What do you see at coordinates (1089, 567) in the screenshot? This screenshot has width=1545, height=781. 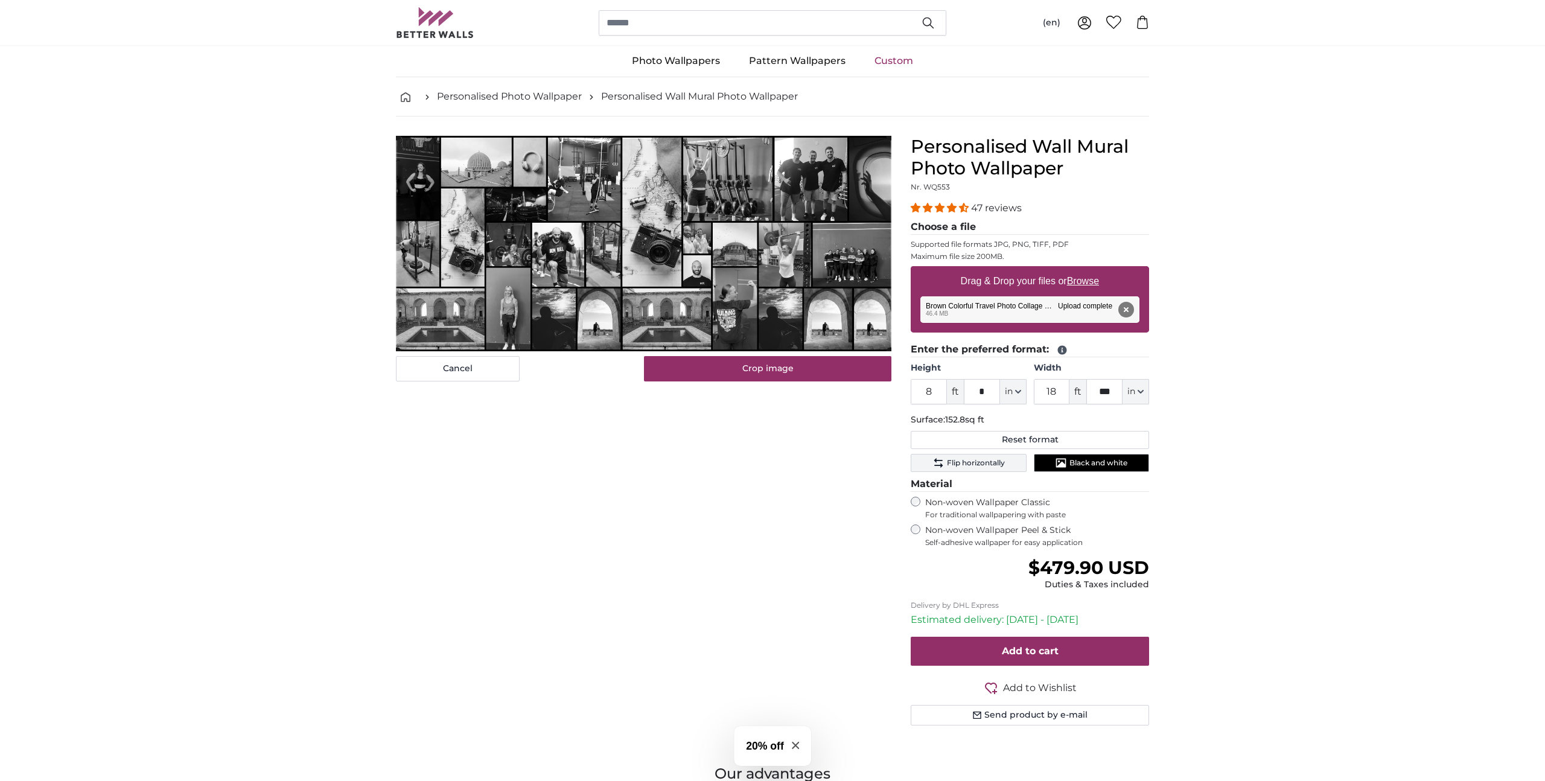 I see `span: $479.90 USD` at bounding box center [1089, 567].